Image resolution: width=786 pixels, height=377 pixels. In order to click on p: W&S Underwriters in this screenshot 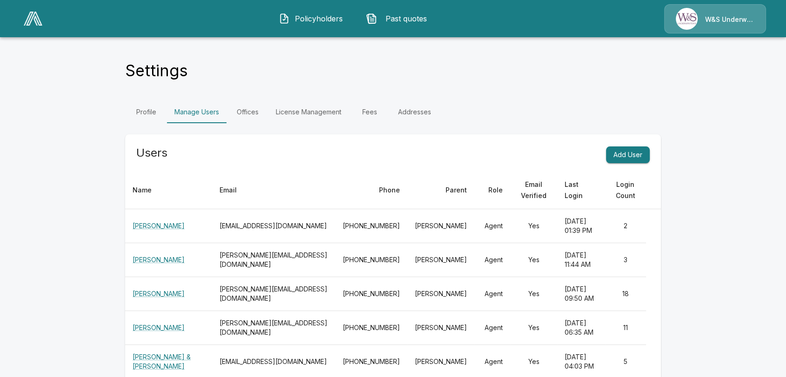, I will do `click(730, 20)`.